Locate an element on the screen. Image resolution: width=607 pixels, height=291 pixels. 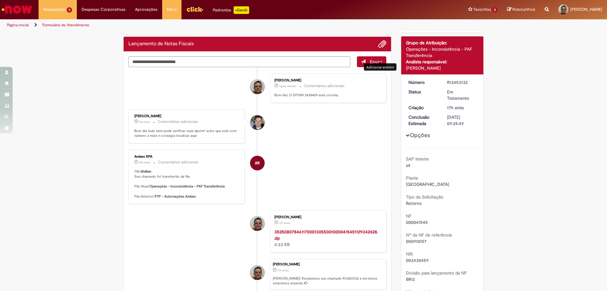
a: Formulário de Atendimento is located at coordinates (66, 25).